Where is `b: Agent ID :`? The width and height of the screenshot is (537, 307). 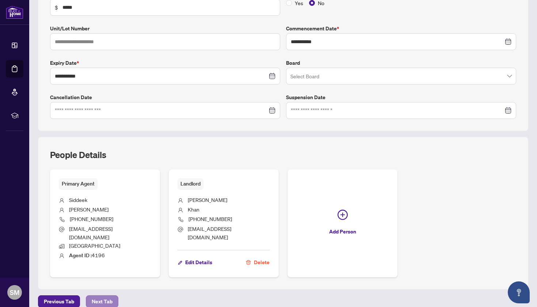 b: Agent ID : is located at coordinates (80, 255).